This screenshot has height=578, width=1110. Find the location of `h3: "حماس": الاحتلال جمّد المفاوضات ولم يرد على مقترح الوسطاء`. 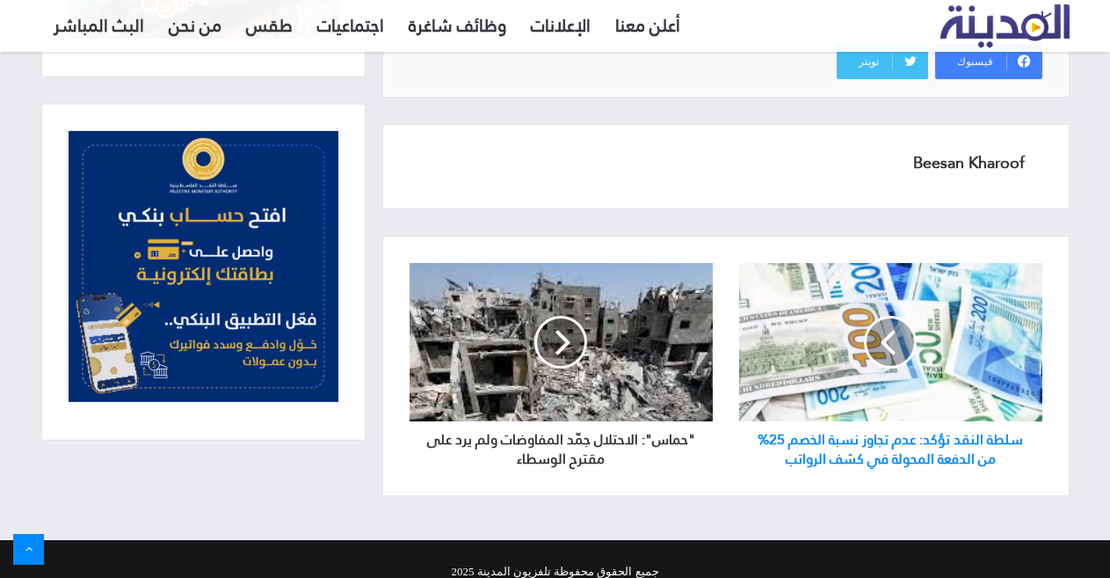

h3: "حماس": الاحتلال جمّد المفاوضات ولم يرد على مقترح الوسطاء is located at coordinates (561, 445).